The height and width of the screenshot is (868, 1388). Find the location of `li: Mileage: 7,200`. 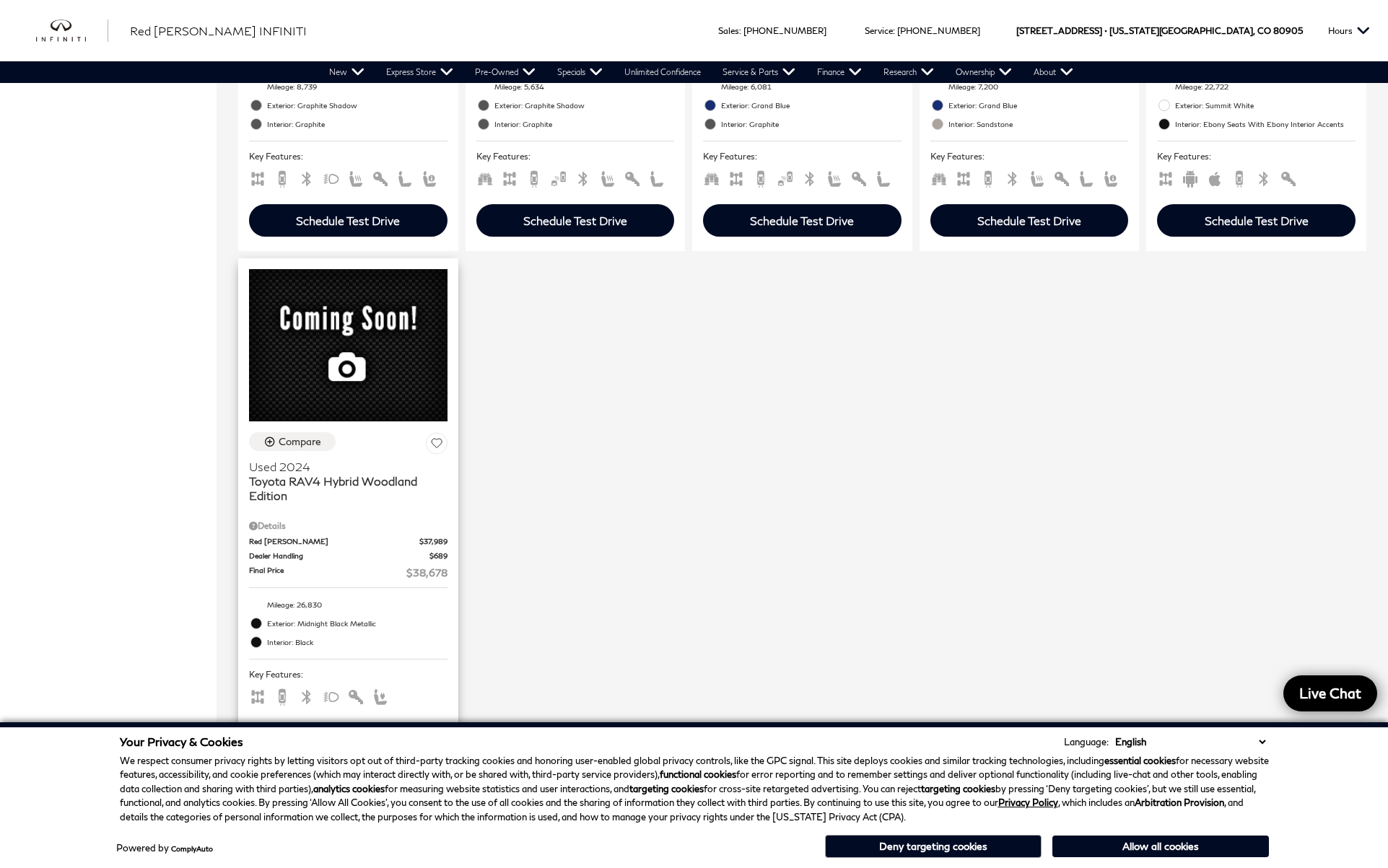

li: Mileage: 7,200 is located at coordinates (1029, 87).